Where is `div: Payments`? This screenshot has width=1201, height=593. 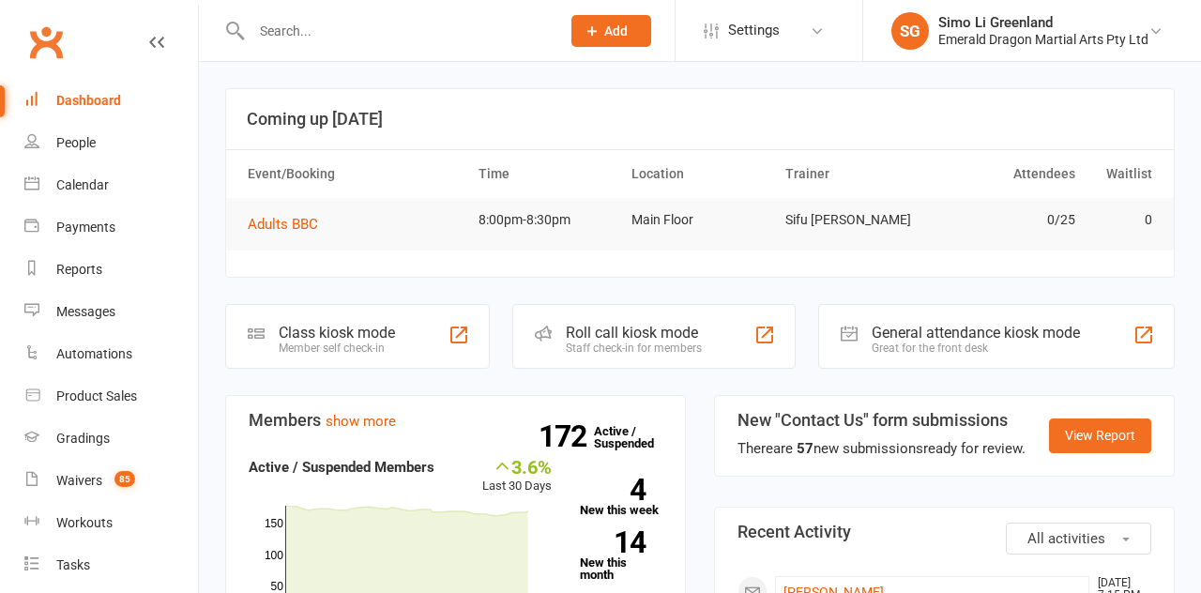
div: Payments is located at coordinates (85, 227).